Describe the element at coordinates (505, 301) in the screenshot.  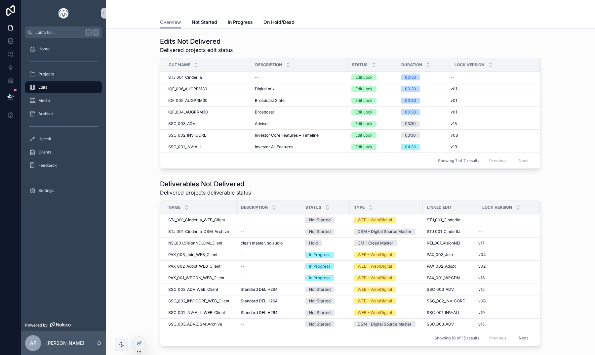
I see `a: v08` at that location.